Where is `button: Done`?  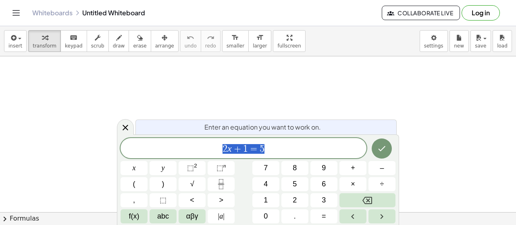 button: Done is located at coordinates (382, 149).